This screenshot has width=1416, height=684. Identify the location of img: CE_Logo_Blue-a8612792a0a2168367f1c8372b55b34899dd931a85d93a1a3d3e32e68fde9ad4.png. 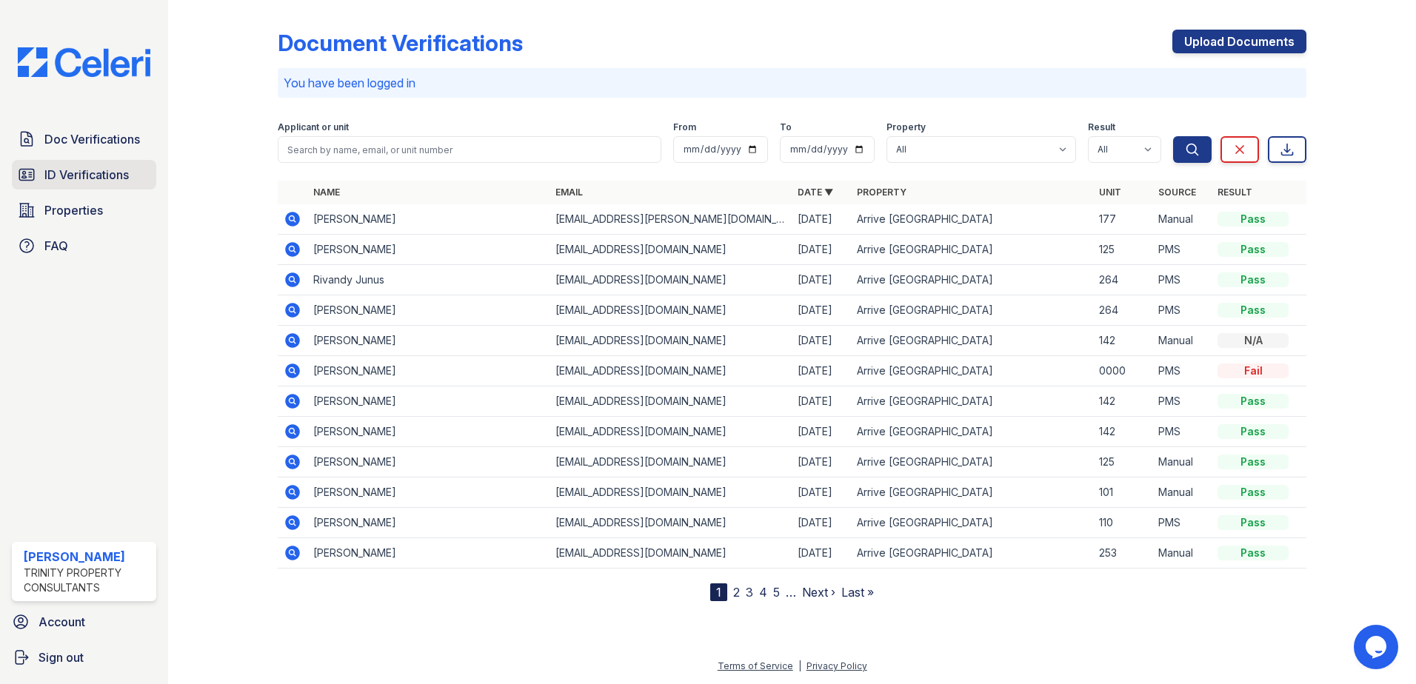
(84, 62).